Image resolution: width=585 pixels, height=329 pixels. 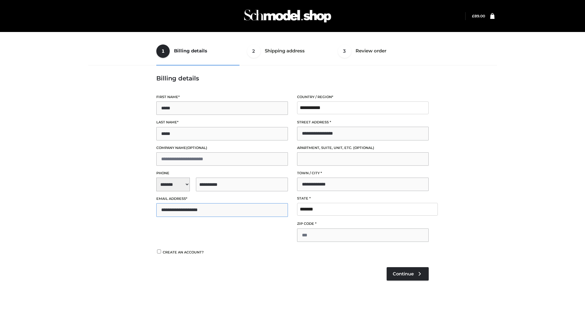 What do you see at coordinates (407, 274) in the screenshot?
I see `a: Continue` at bounding box center [407, 274].